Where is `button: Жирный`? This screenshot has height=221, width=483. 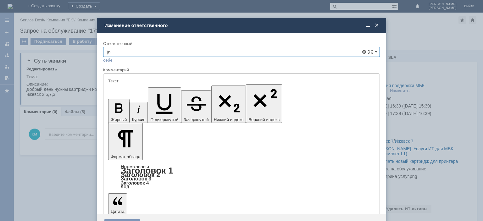 button: Жирный is located at coordinates (119, 111).